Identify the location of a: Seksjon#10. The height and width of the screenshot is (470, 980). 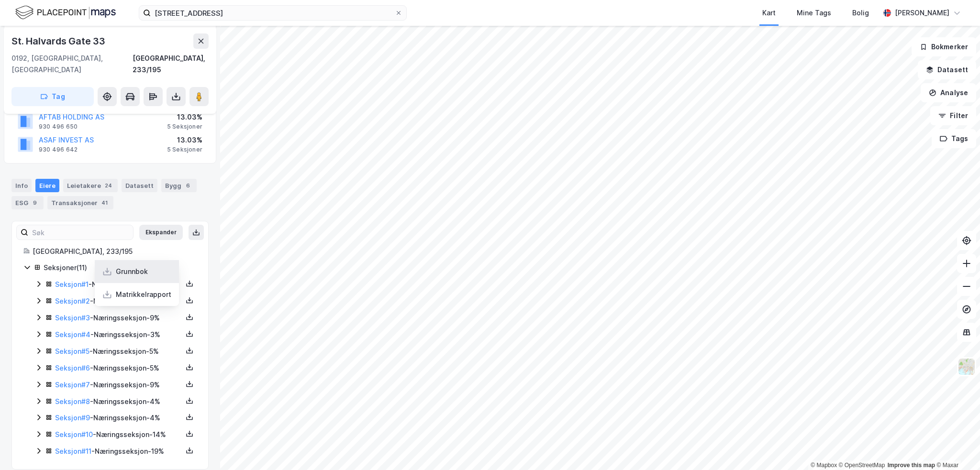
(74, 434).